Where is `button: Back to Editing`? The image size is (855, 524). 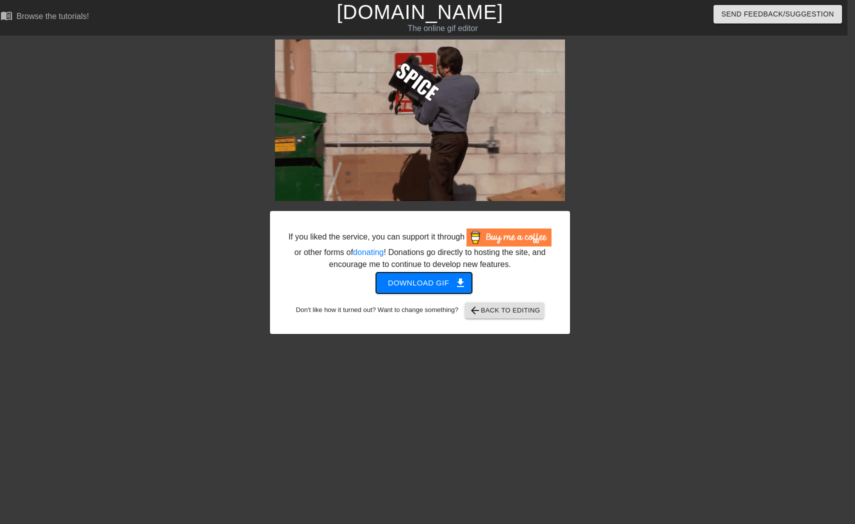
button: Back to Editing is located at coordinates (504, 310).